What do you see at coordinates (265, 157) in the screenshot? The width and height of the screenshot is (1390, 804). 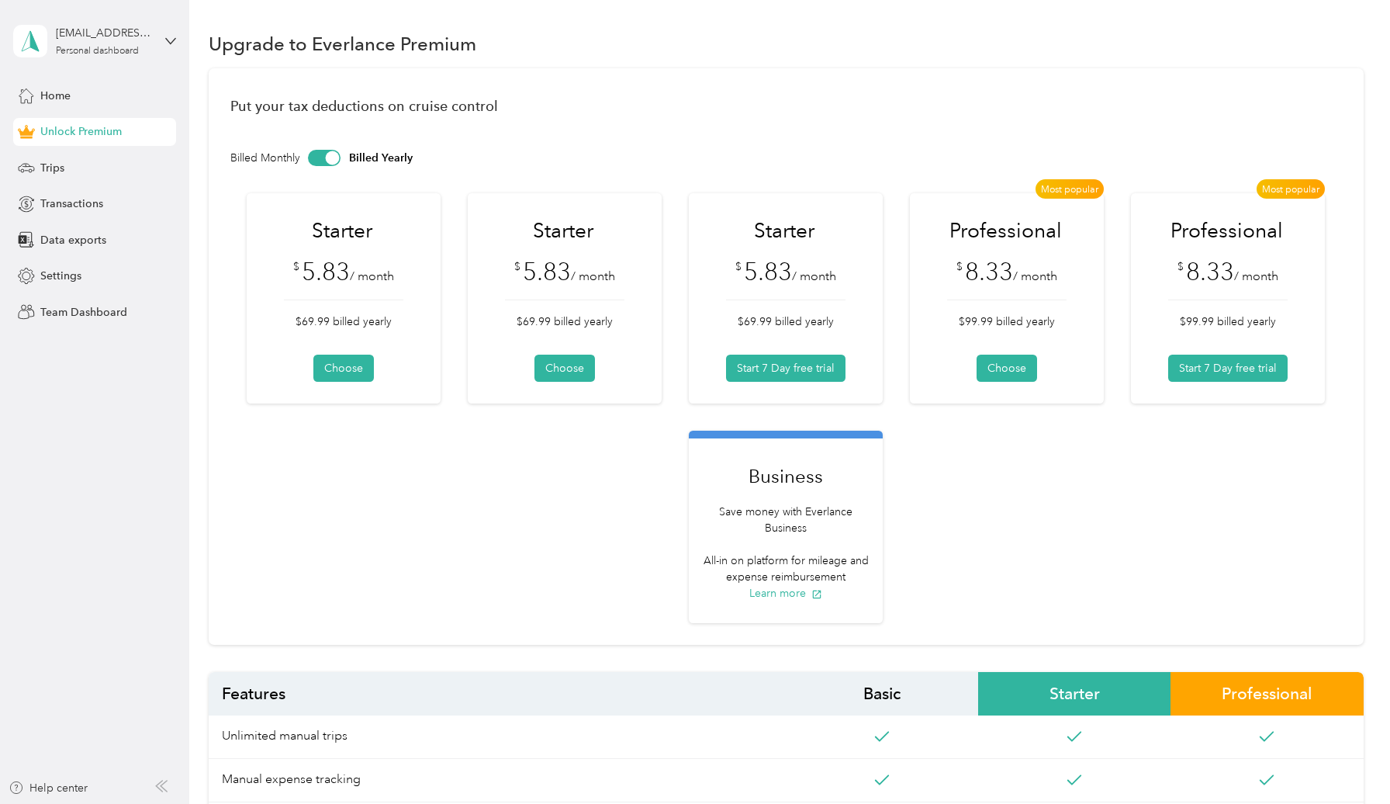 I see `p: Billed Monthly` at bounding box center [265, 157].